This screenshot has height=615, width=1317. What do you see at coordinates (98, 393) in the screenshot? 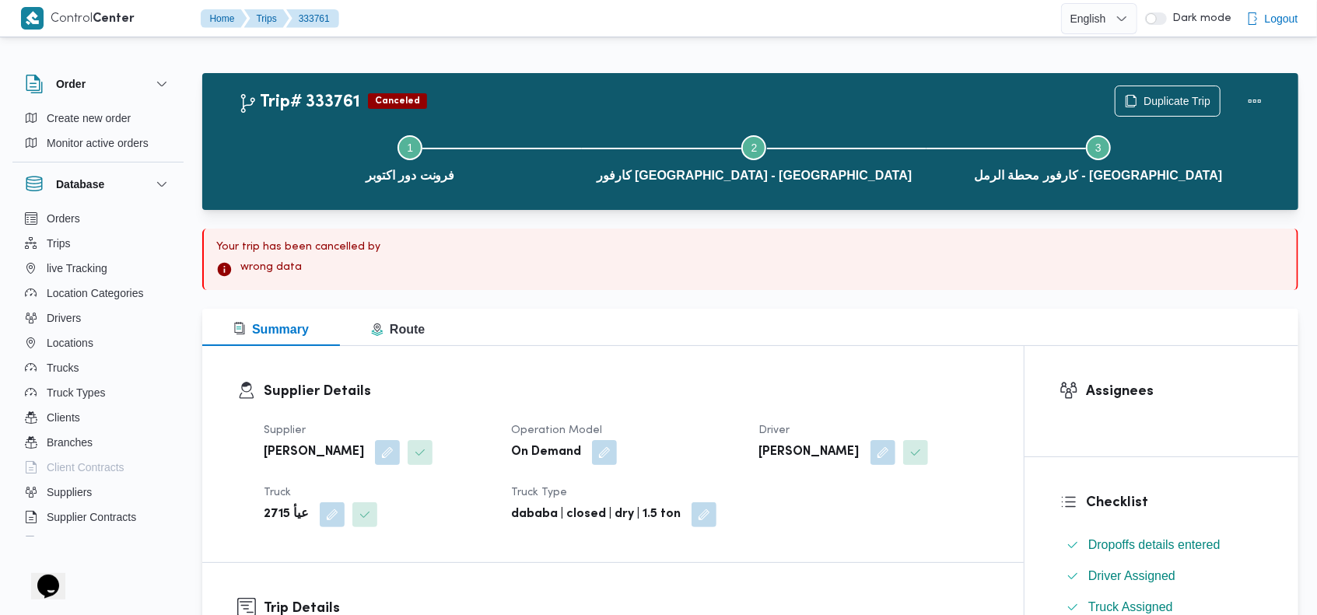
I see `button: Truck Types` at bounding box center [98, 393].